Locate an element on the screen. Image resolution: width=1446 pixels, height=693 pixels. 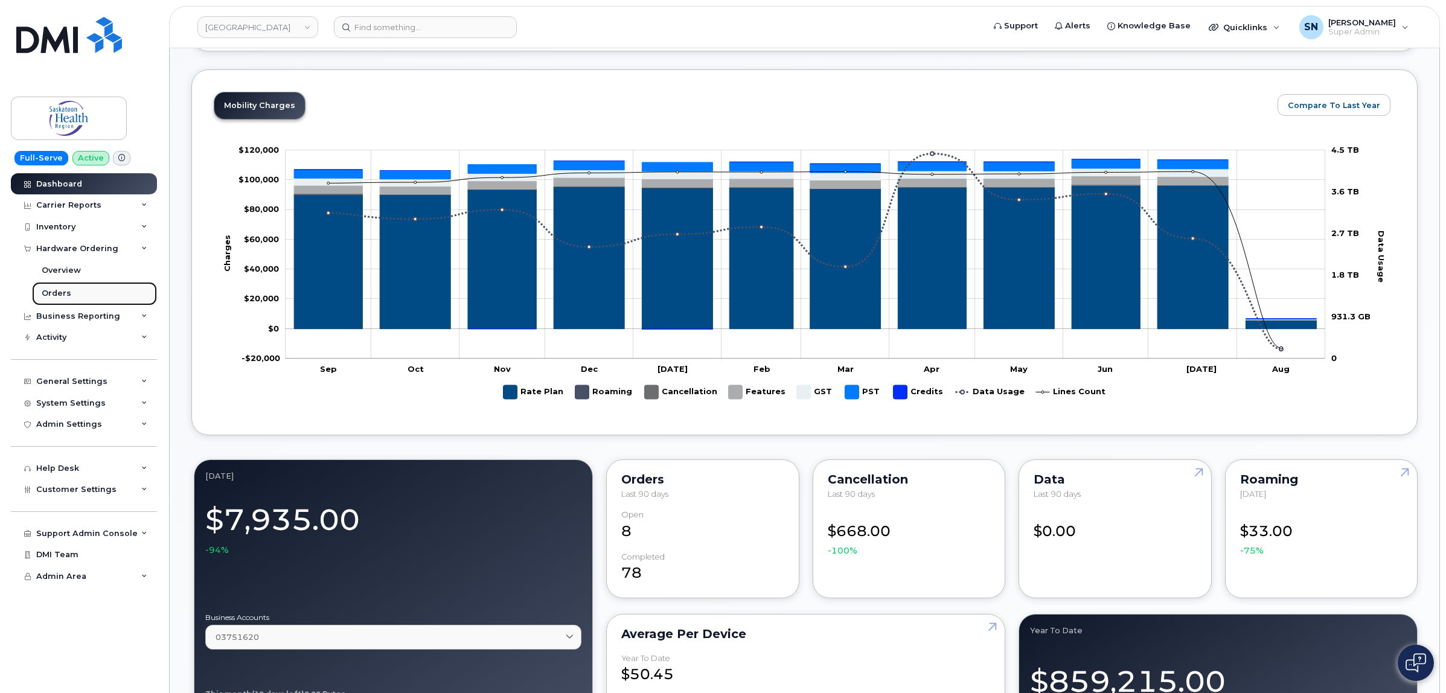
span: 03751620 is located at coordinates (237, 637).